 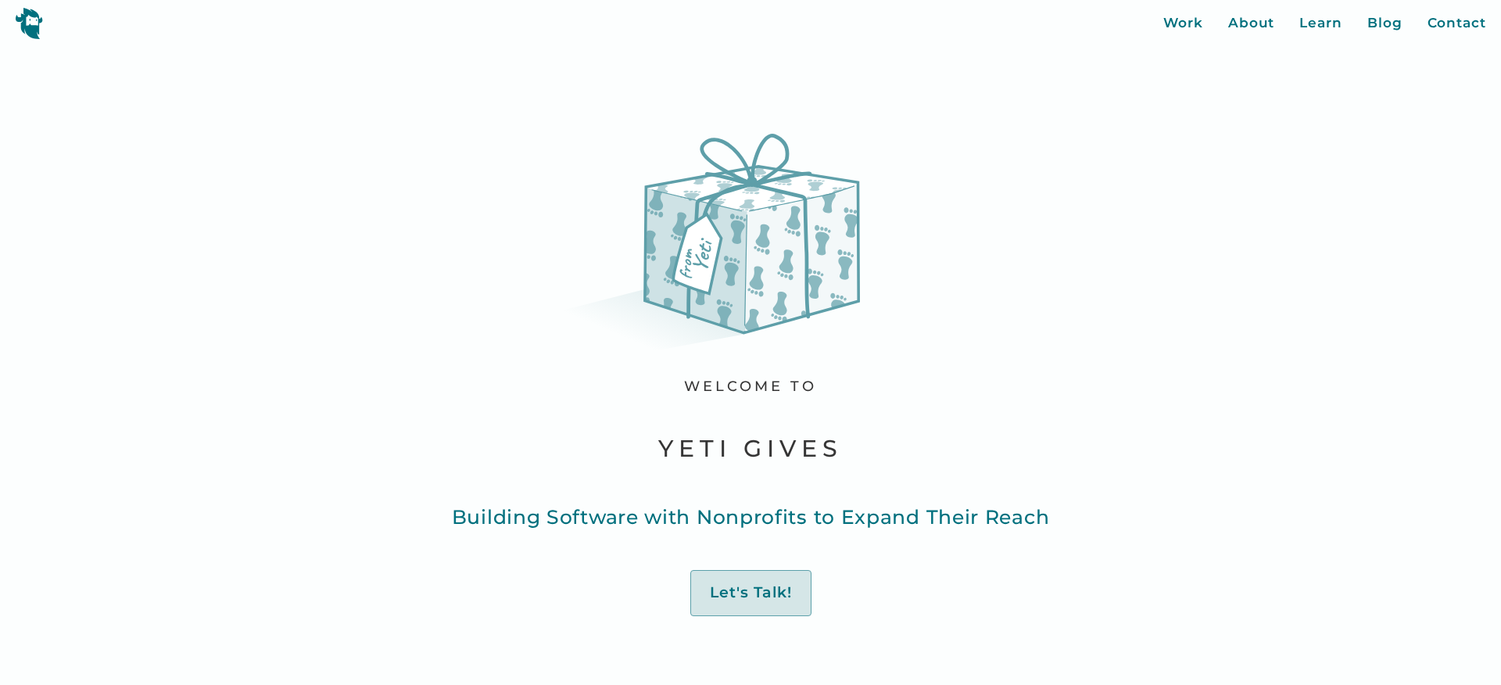 I want to click on div: Work, so click(x=1183, y=23).